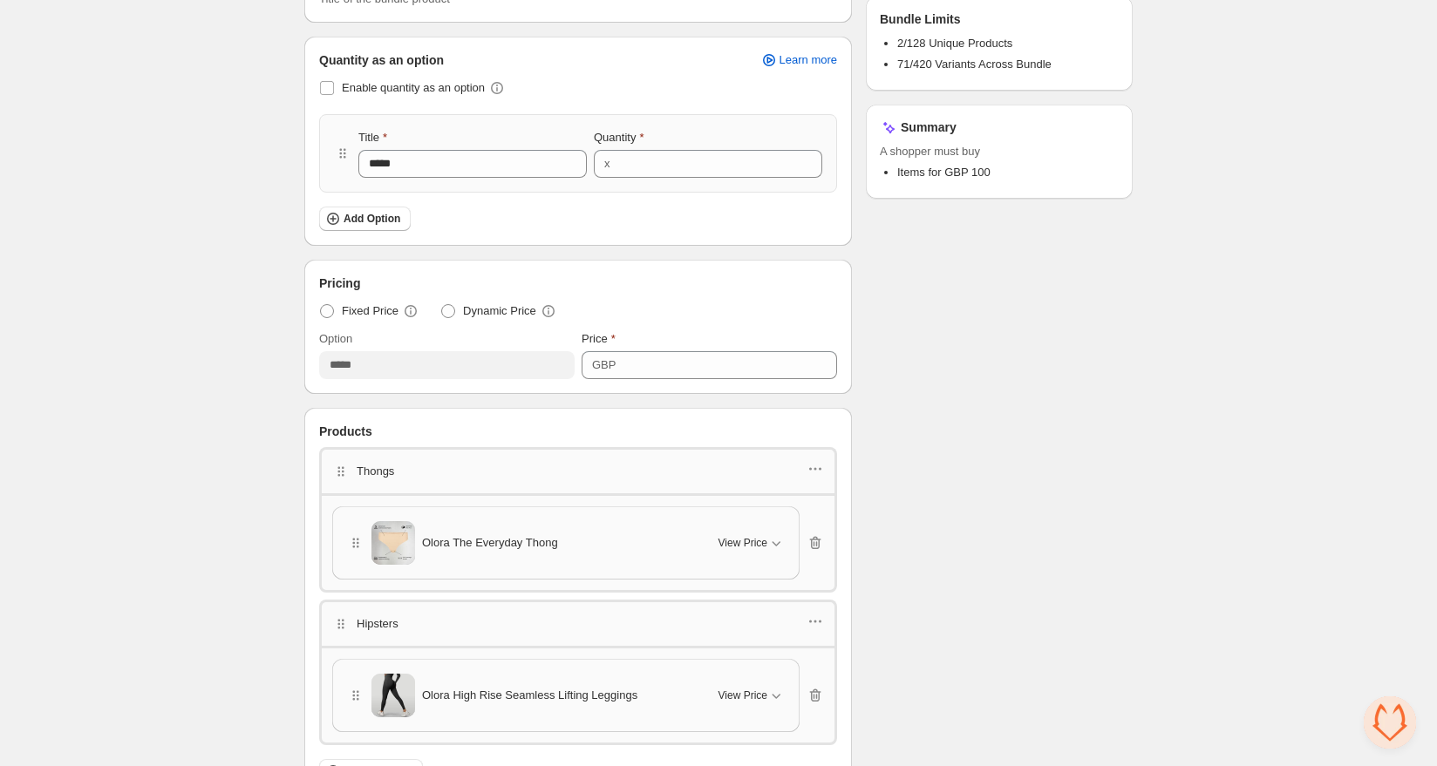 This screenshot has height=766, width=1437. Describe the element at coordinates (529, 696) in the screenshot. I see `span: Olora High Rise Seamless Lifting Leggings` at that location.